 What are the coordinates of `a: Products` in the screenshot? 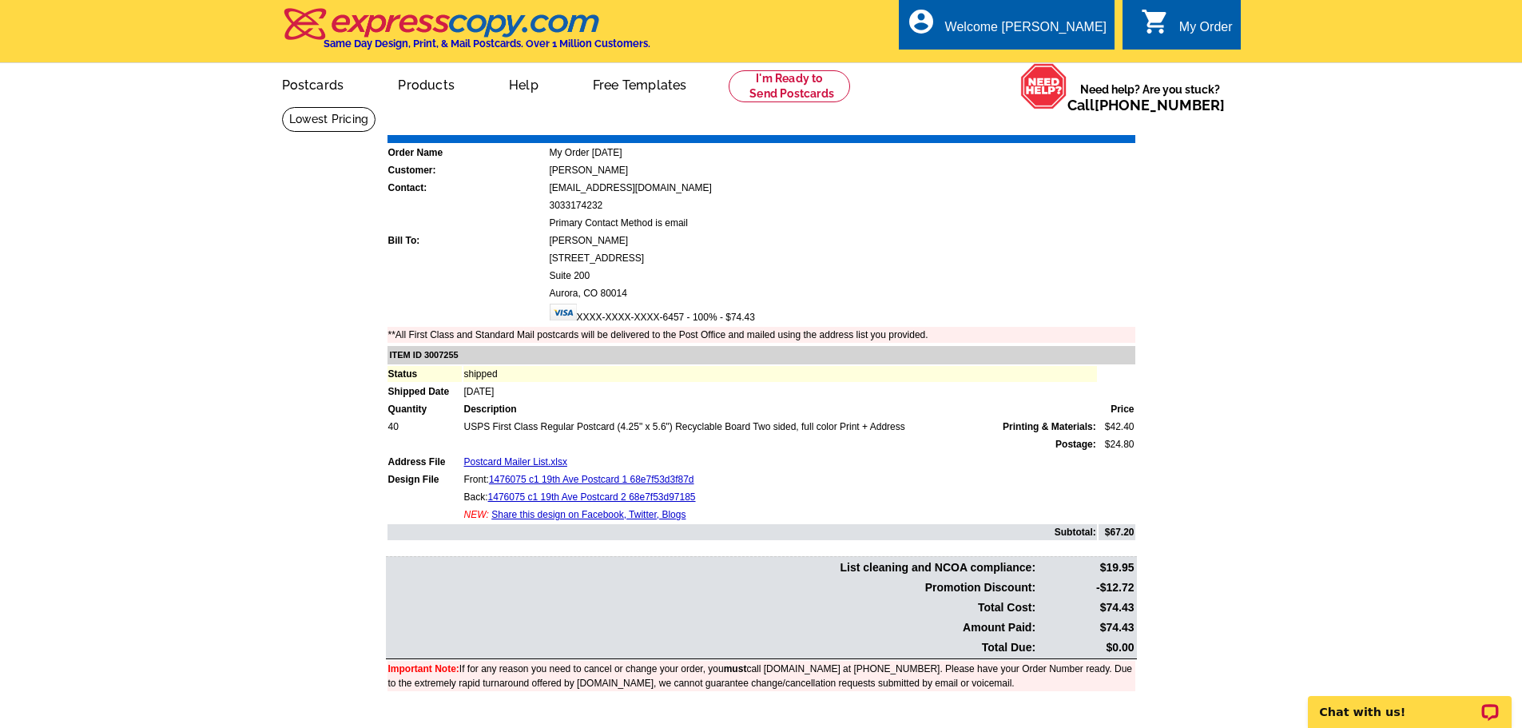 It's located at (426, 83).